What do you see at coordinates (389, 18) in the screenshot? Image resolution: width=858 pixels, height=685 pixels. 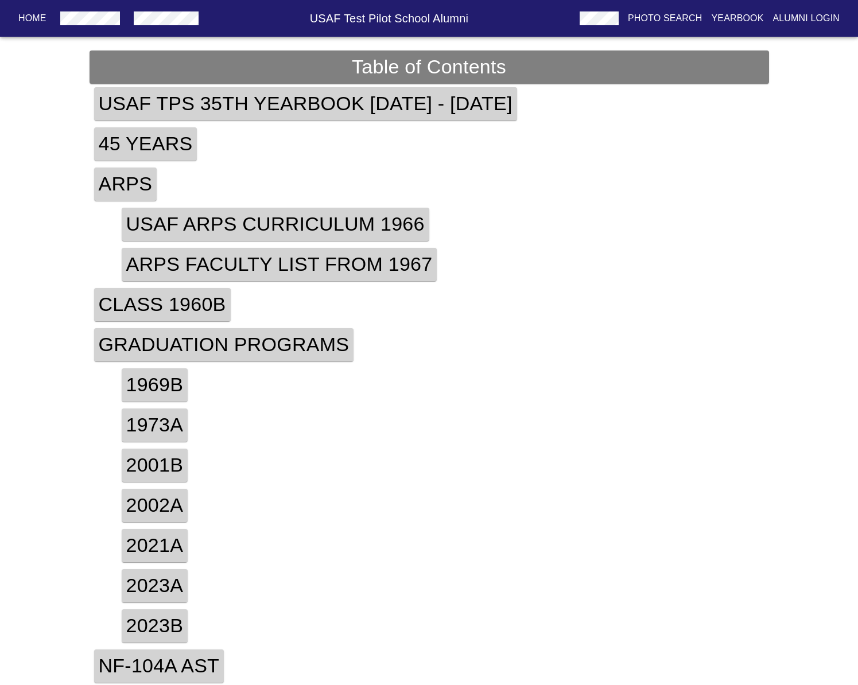 I see `h6: USAF Test Pilot School Alumni` at bounding box center [389, 18].